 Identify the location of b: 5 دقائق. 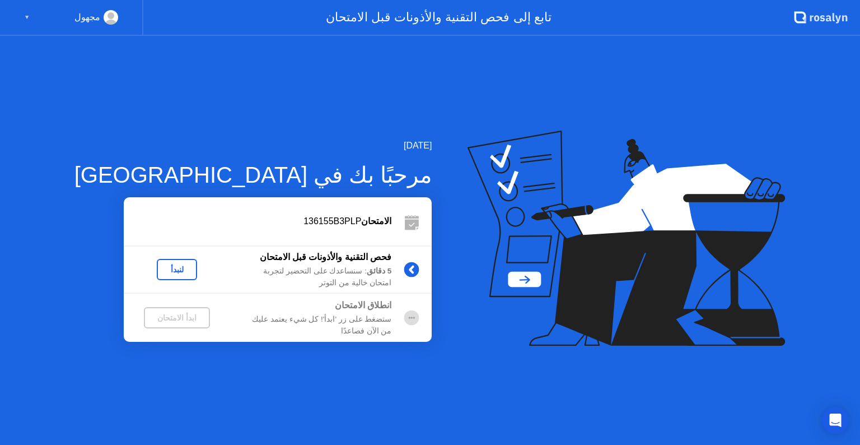
(379, 271).